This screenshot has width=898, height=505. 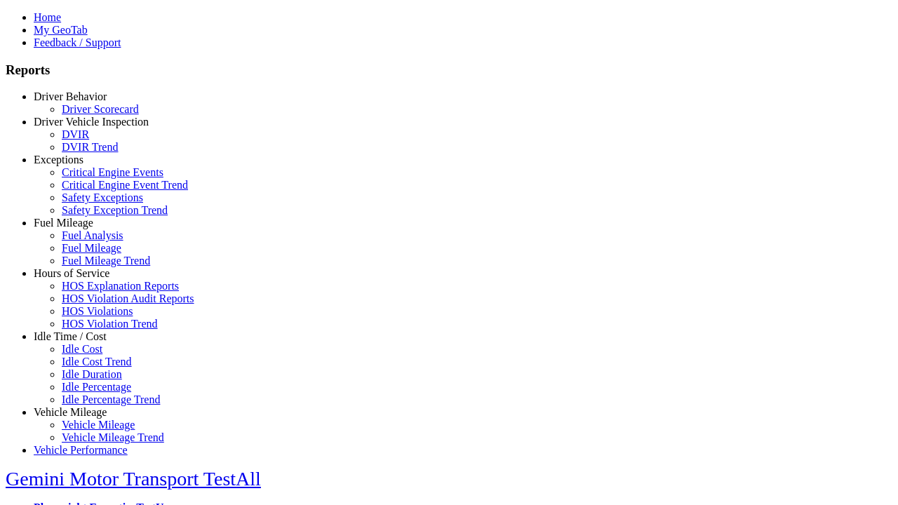 I want to click on a: Driver Scorecard, so click(x=100, y=109).